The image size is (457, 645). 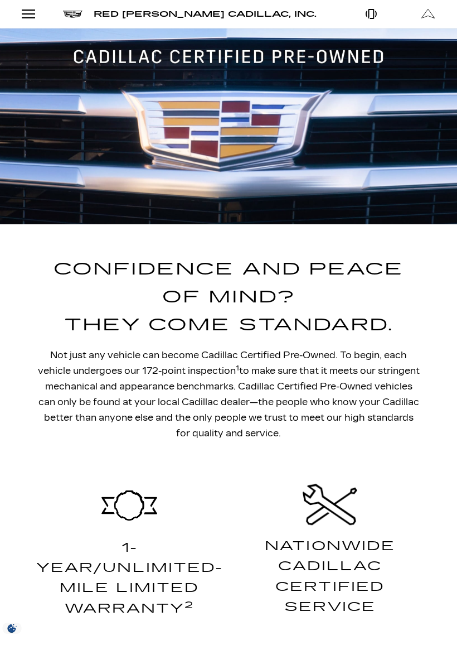 I want to click on a: Cadillac logo, so click(x=73, y=14).